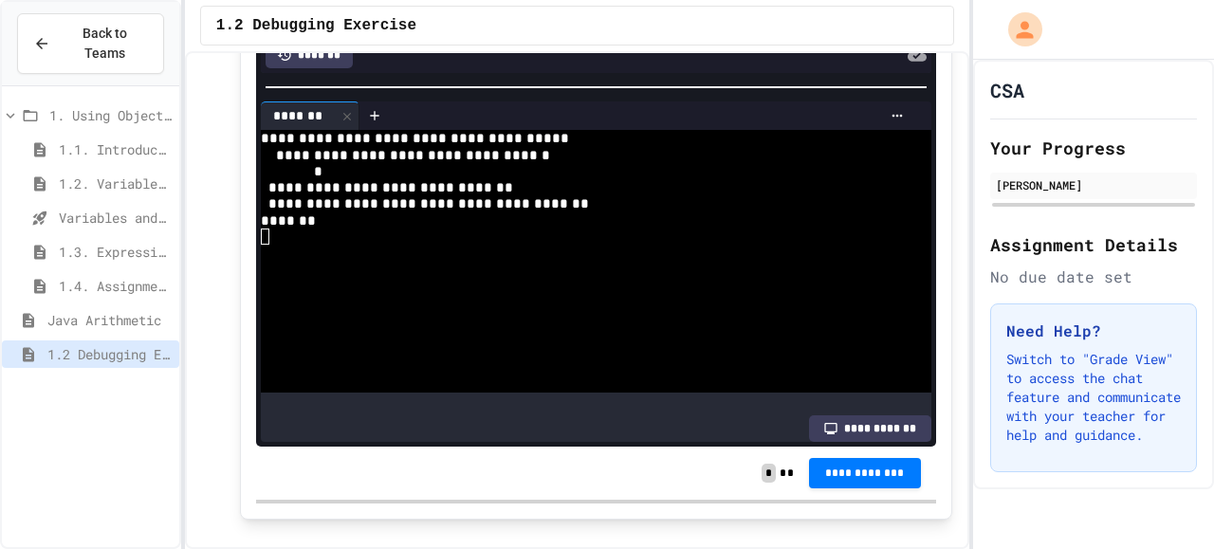 Image resolution: width=1214 pixels, height=549 pixels. What do you see at coordinates (115, 183) in the screenshot?
I see `span: 1.2. Variables and Data Types` at bounding box center [115, 183].